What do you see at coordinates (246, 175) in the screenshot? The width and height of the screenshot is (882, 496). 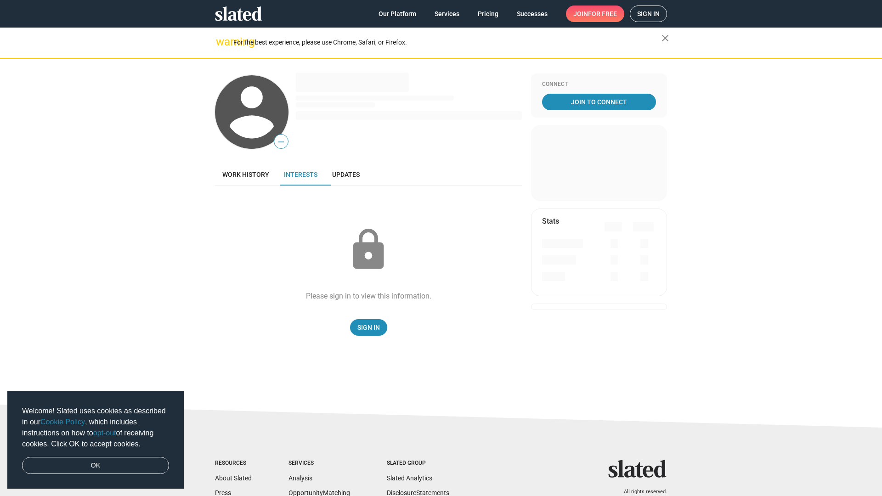 I see `a: Work history` at bounding box center [246, 175].